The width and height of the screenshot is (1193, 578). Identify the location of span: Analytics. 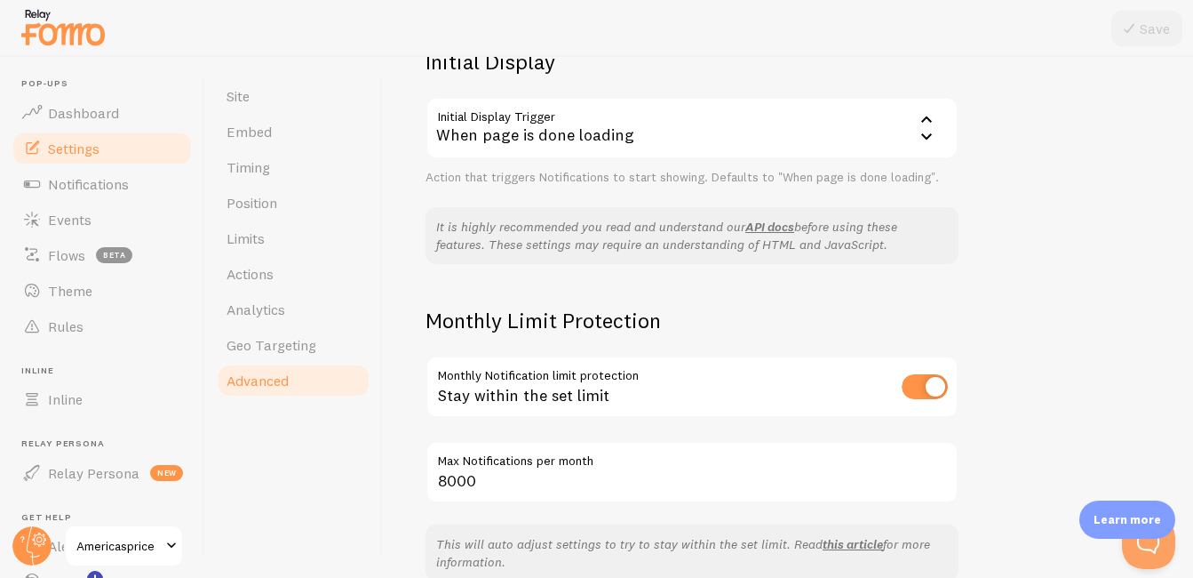
(256, 309).